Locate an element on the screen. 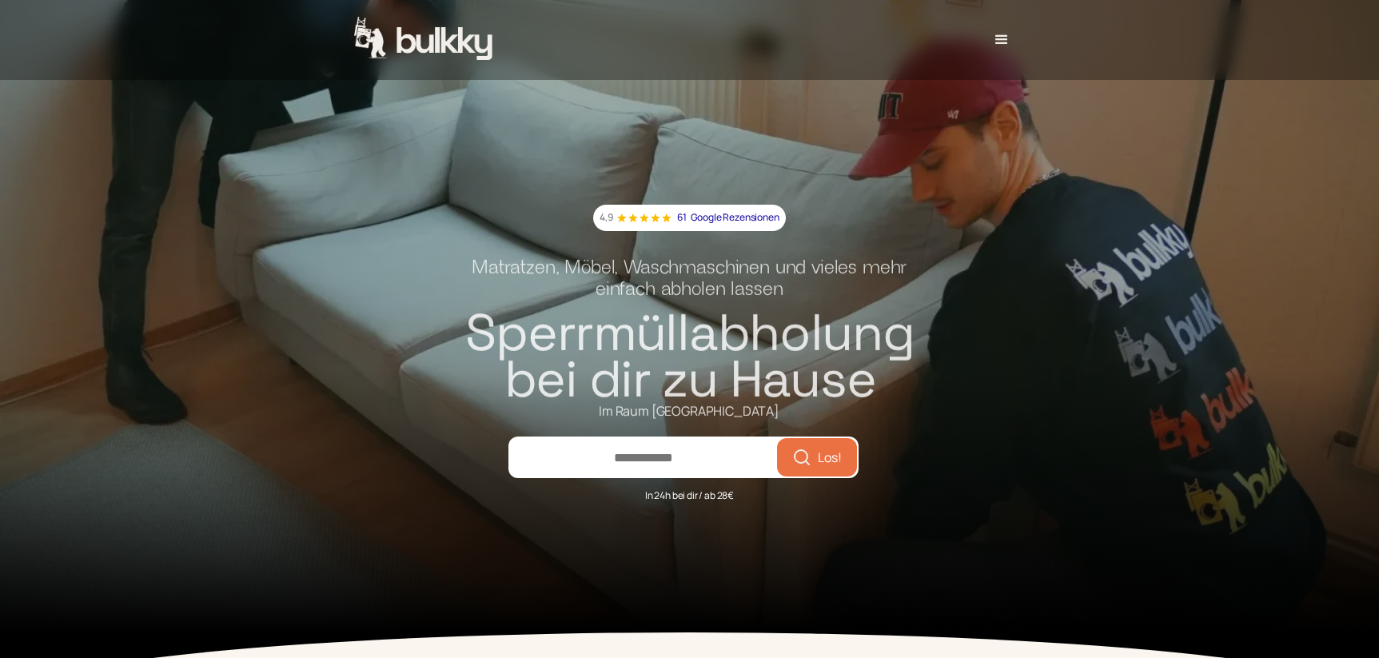  p: Google Rezensionen is located at coordinates (734, 217).